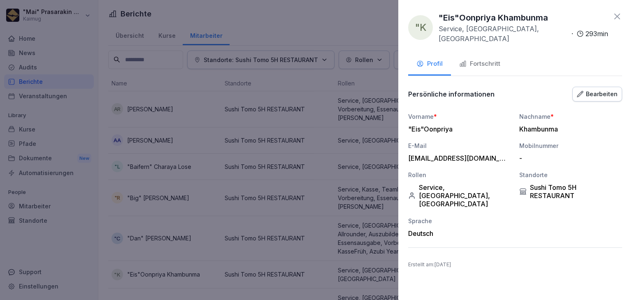 This screenshot has width=632, height=300. What do you see at coordinates (430, 64) in the screenshot?
I see `div: Profil` at bounding box center [430, 64].